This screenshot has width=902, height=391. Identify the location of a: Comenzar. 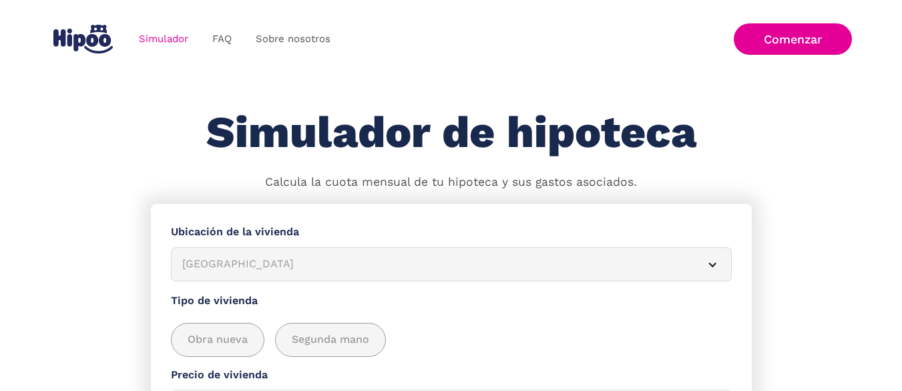
(793, 39).